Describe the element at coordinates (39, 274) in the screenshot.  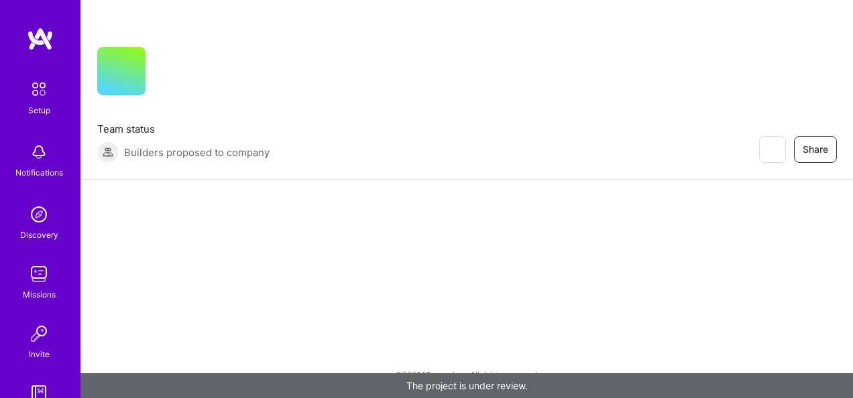
I see `img: teamwork` at that location.